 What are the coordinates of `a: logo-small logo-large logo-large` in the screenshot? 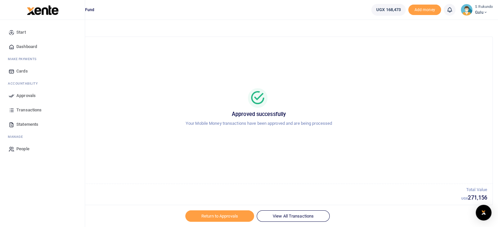 It's located at (42, 9).